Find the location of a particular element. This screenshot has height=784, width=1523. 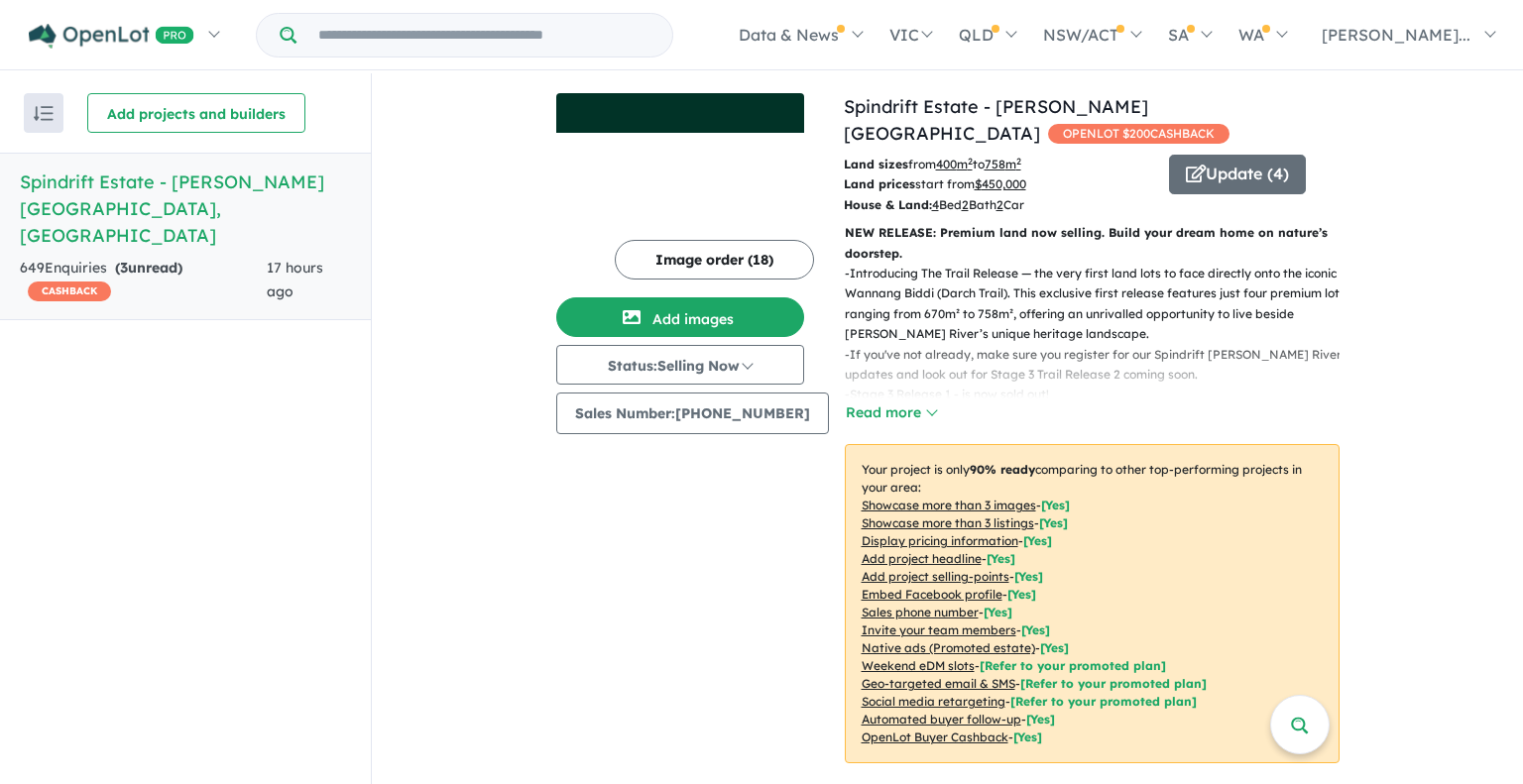

u: Native ads (Promoted estate) is located at coordinates (948, 648).